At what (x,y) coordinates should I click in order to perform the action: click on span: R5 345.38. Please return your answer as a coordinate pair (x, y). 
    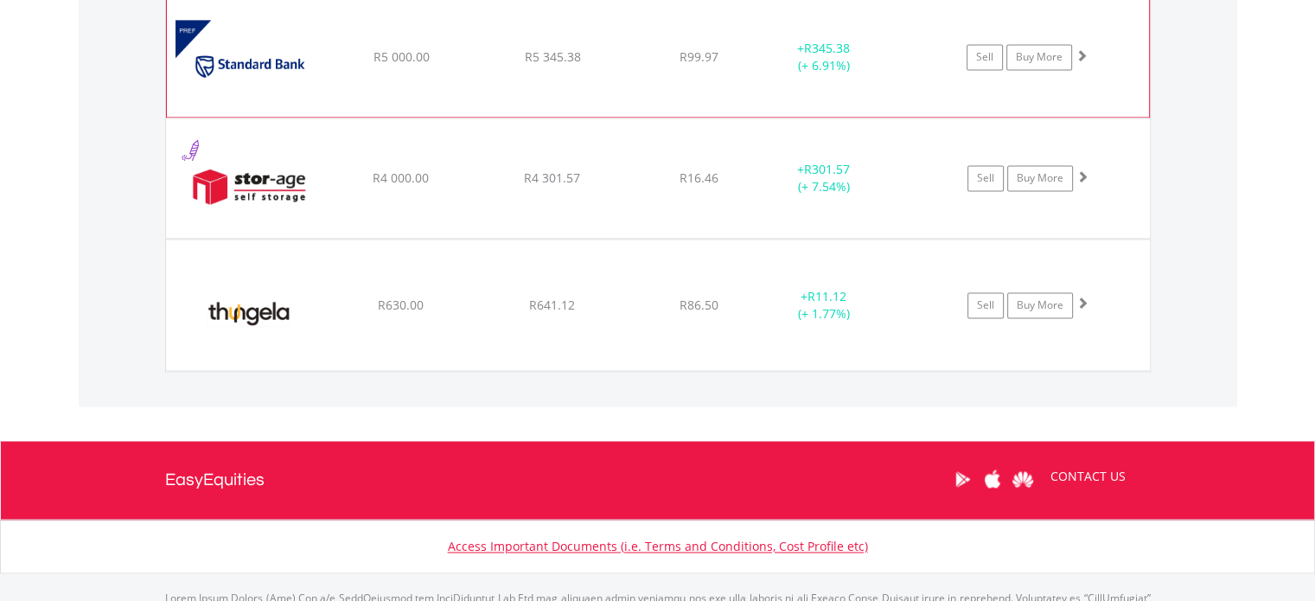
    Looking at the image, I should click on (552, 56).